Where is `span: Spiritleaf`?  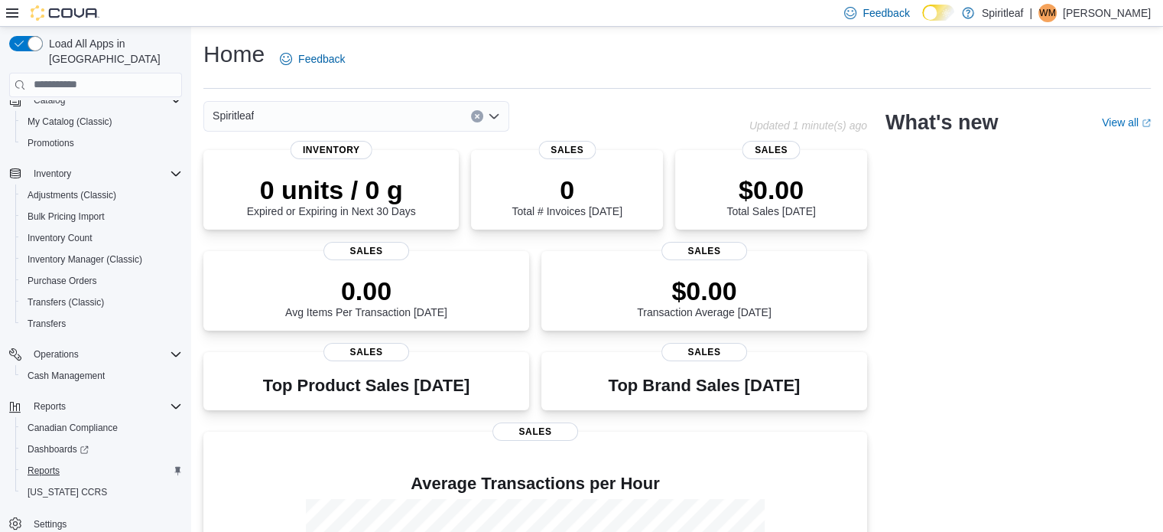
span: Spiritleaf is located at coordinates (233, 116).